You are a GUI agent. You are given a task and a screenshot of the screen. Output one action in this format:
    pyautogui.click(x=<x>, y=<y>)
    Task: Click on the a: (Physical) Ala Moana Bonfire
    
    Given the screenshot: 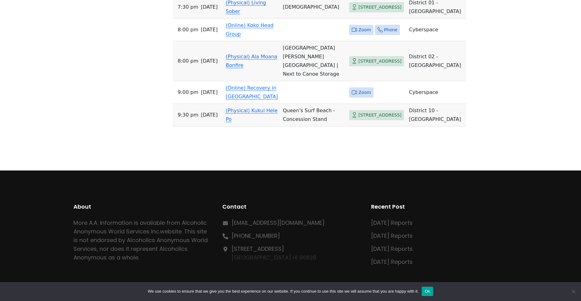 What is the action you would take?
    pyautogui.click(x=251, y=61)
    